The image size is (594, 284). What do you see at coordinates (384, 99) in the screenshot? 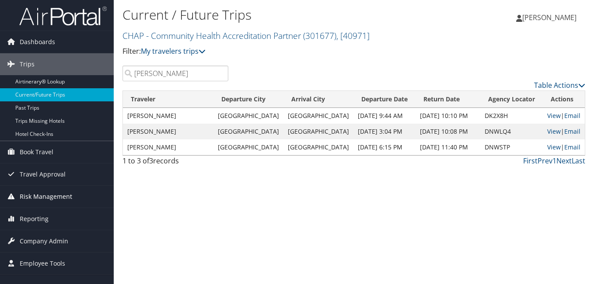
I see `th: Departure Date: activate to sort column descending` at bounding box center [384, 99].